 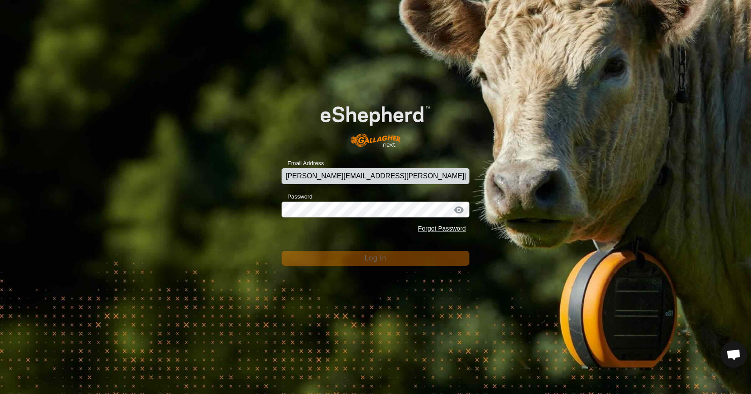 What do you see at coordinates (375, 176) in the screenshot?
I see `input: Email Address` at bounding box center [375, 176].